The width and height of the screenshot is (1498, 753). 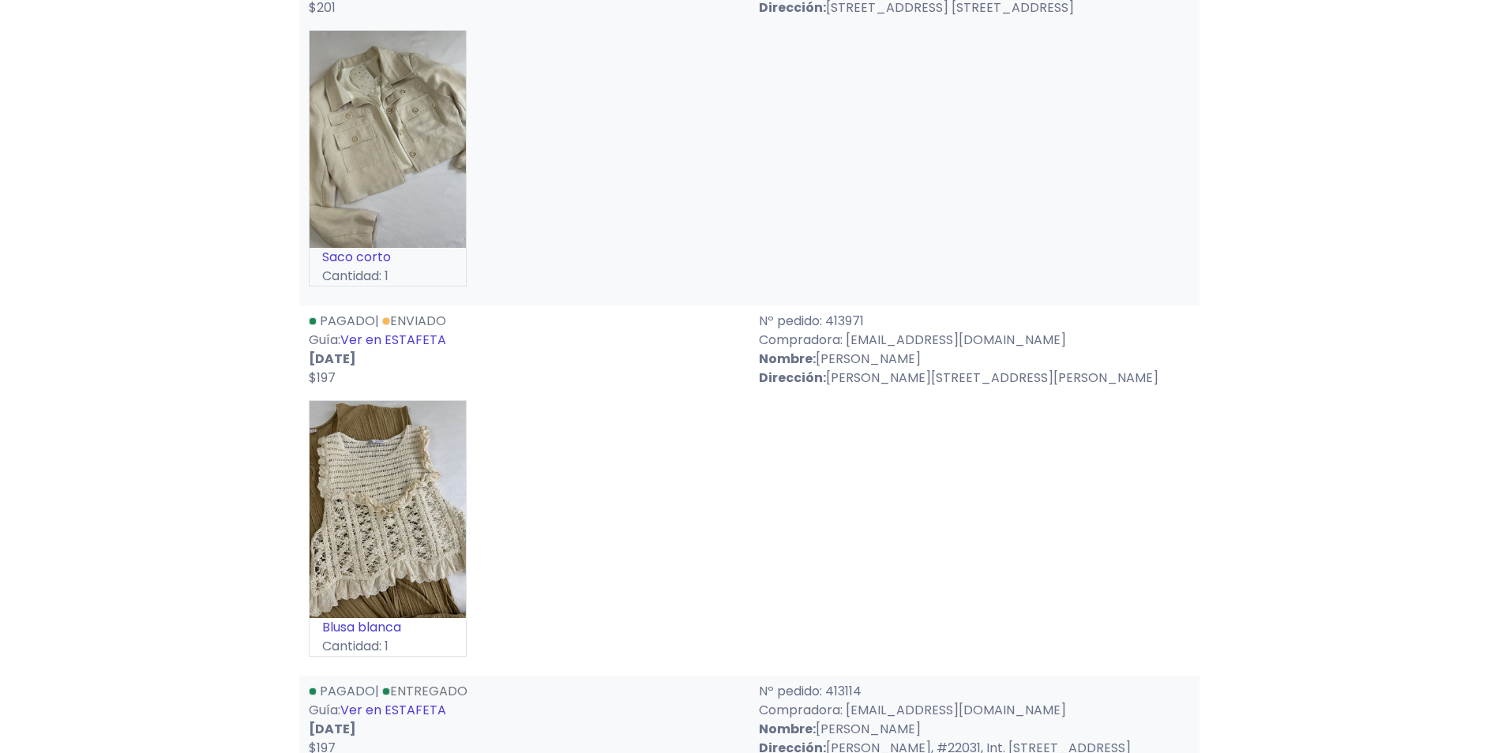 What do you see at coordinates (792, 377) in the screenshot?
I see `strong: Dirección:` at bounding box center [792, 377].